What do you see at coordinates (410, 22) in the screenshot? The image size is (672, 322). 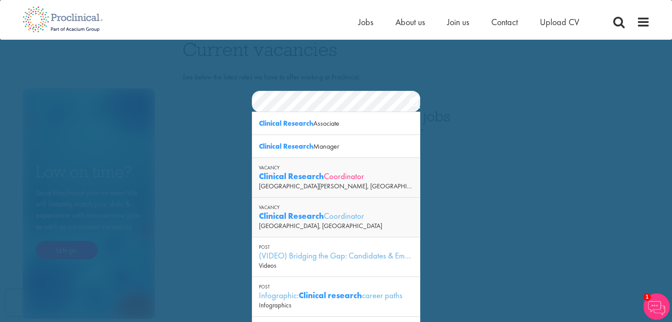 I see `span: About us` at bounding box center [410, 22].